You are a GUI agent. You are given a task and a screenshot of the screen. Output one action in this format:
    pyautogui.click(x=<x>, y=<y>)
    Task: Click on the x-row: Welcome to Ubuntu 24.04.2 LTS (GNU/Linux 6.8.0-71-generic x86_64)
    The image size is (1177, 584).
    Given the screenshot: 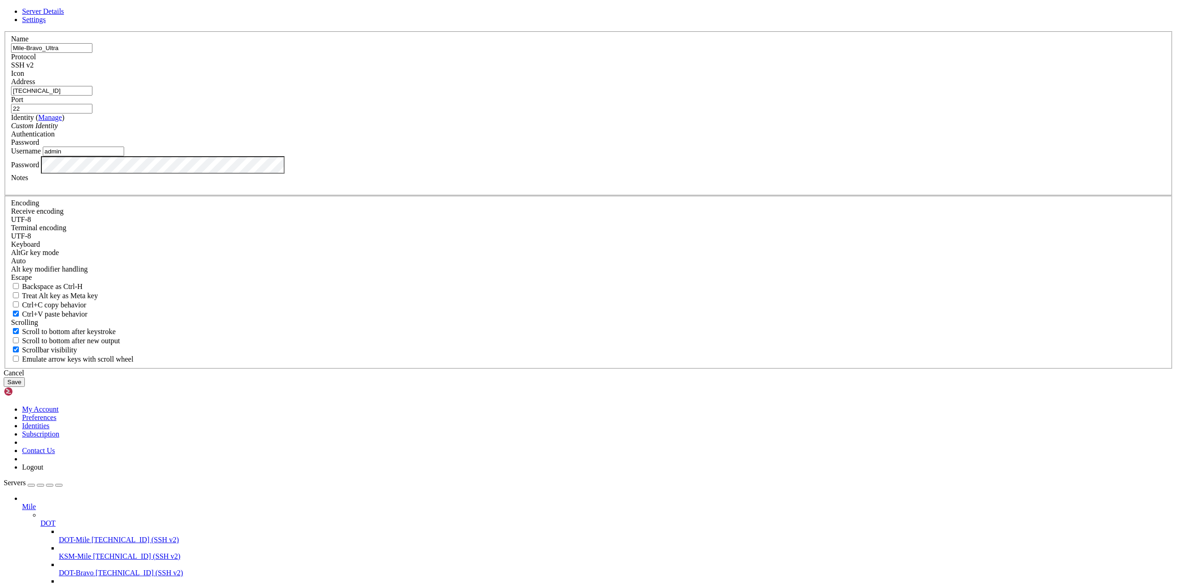 What is the action you would take?
    pyautogui.click(x=531, y=7)
    